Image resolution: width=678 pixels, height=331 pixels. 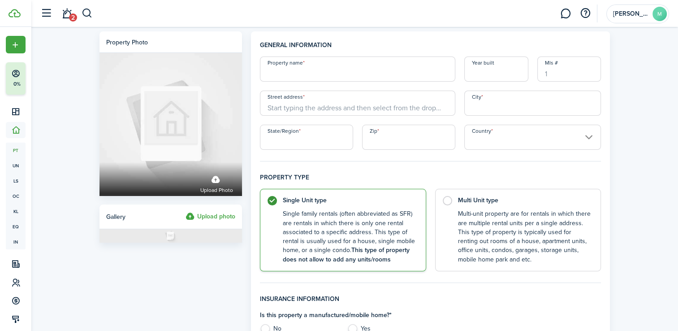 I want to click on a: ls, so click(x=16, y=181).